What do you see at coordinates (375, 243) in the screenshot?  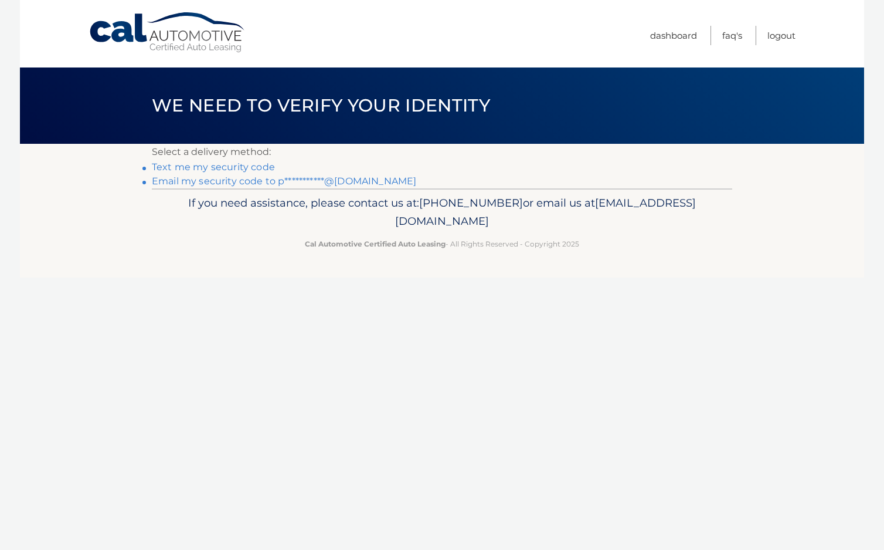 I see `strong: Cal Automotive Certified Auto Leasing` at bounding box center [375, 243].